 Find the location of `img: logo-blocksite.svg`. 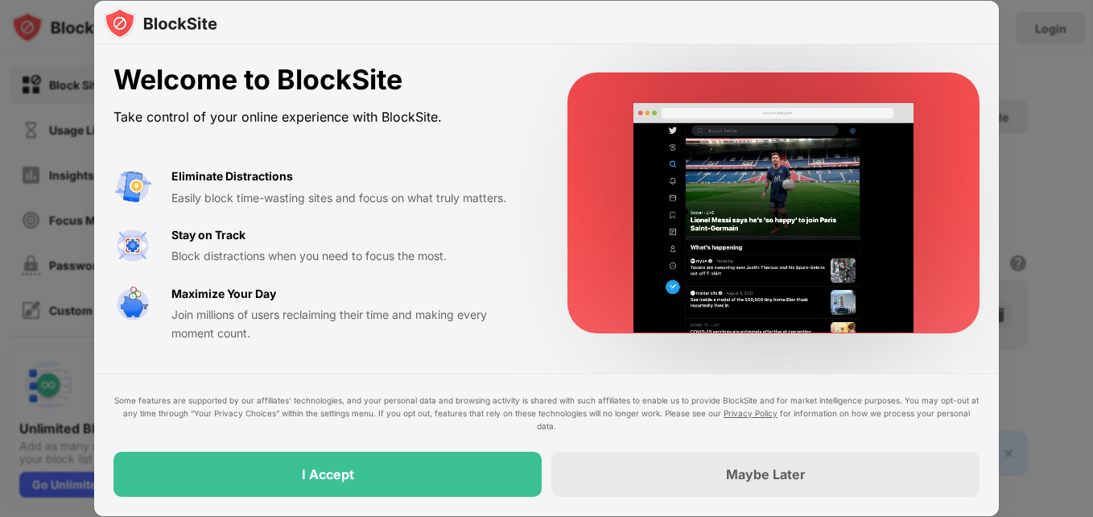

img: logo-blocksite.svg is located at coordinates (160, 23).